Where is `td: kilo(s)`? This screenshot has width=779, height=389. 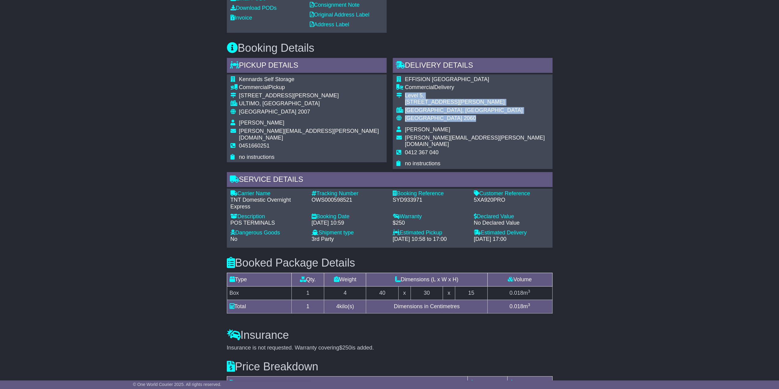
td: kilo(s) is located at coordinates (345, 307).